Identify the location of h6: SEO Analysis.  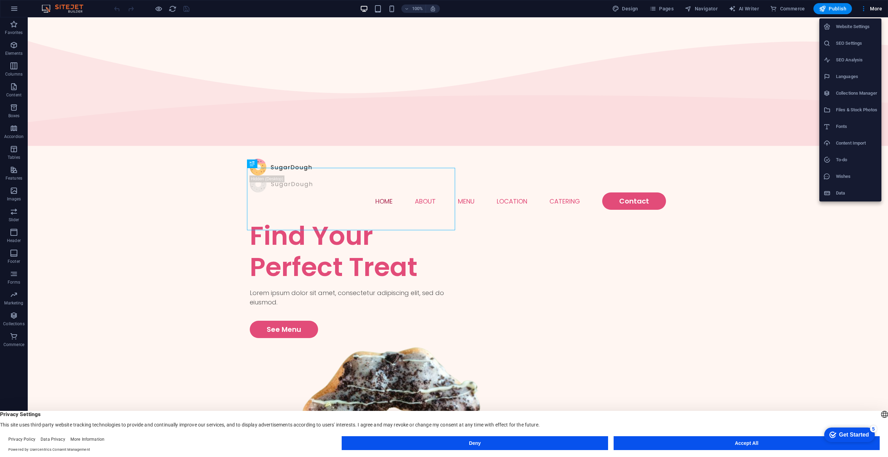
(857, 60).